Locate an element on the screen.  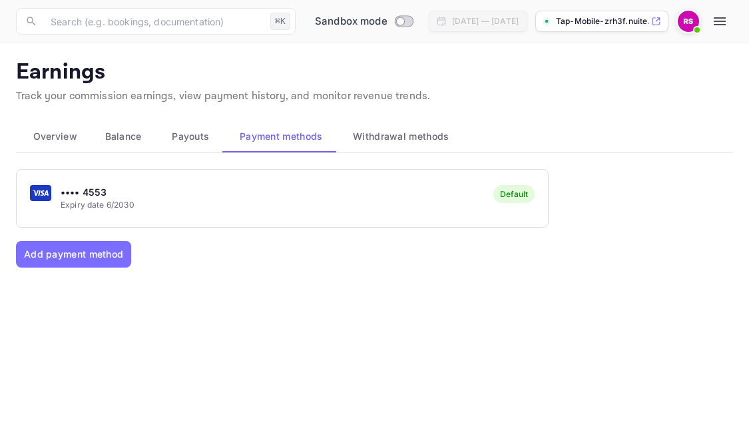
div: Default is located at coordinates (514, 194).